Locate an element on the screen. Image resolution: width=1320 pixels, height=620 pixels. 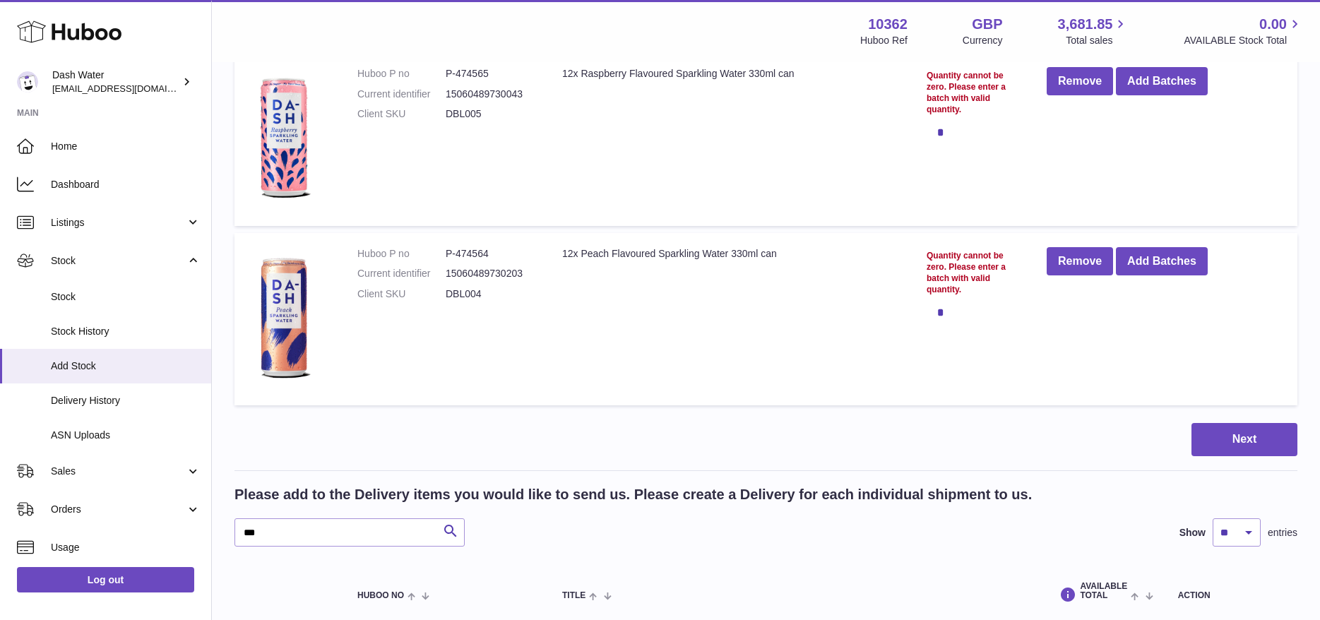
td: 12x Raspberry Flavoured Sparkling Water 330ml can is located at coordinates (730, 139).